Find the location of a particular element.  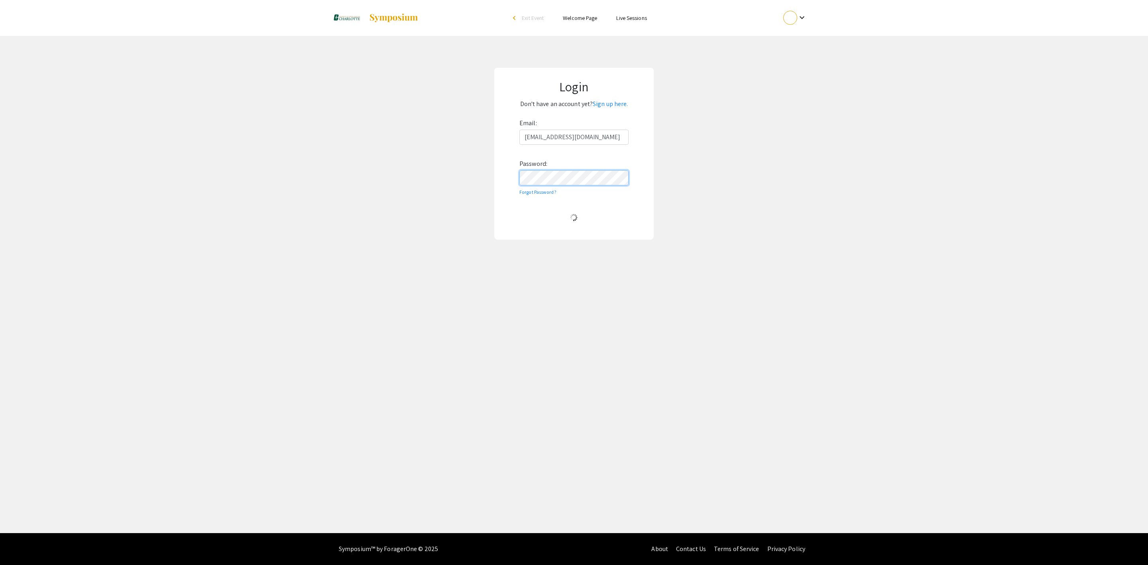

a: Contact Us is located at coordinates (691, 549).